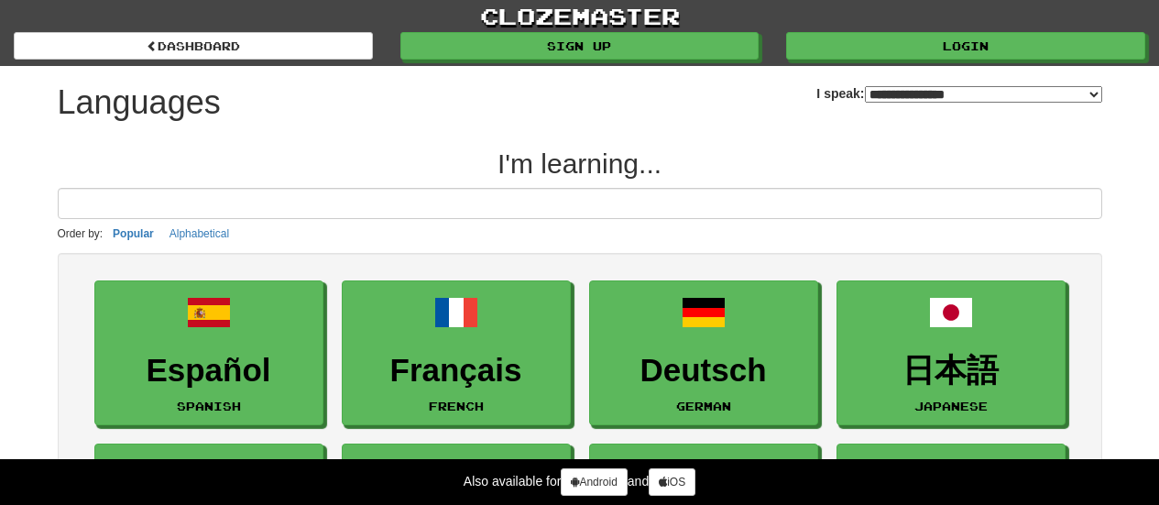 This screenshot has height=505, width=1159. I want to click on h3: Deutsch, so click(703, 370).